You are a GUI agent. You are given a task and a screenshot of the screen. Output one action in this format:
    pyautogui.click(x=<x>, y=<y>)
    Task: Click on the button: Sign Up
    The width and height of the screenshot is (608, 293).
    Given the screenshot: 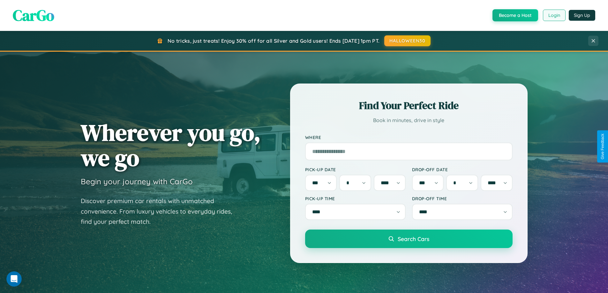 What is the action you would take?
    pyautogui.click(x=582, y=15)
    